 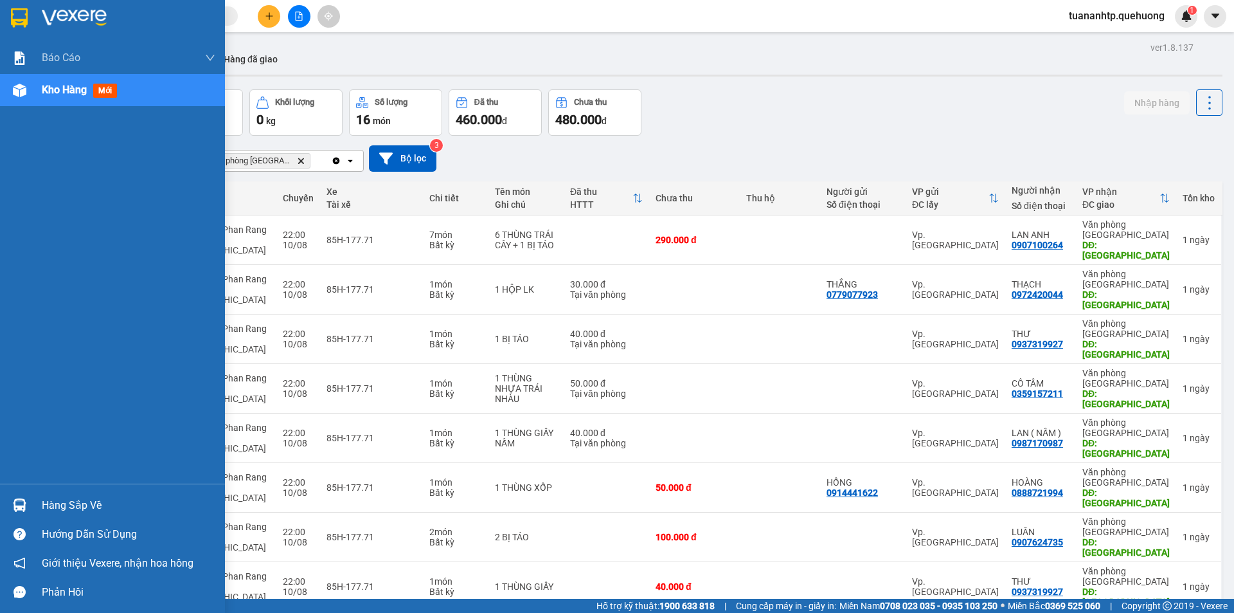 What do you see at coordinates (595, 112) in the screenshot?
I see `button: Chưa thu480.000đ` at bounding box center [595, 112].